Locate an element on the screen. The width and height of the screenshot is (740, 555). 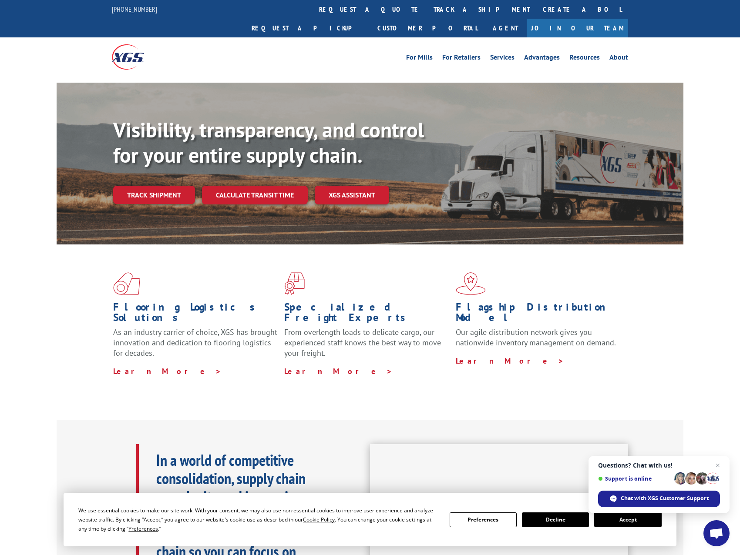
span: Preferences is located at coordinates (143, 529).